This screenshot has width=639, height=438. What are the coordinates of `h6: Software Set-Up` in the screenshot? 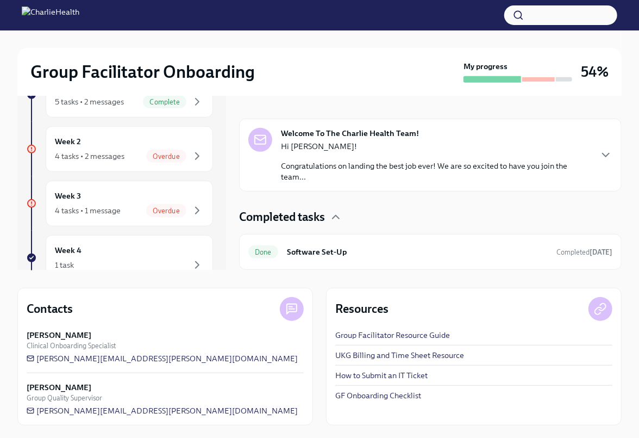 It's located at (418, 252).